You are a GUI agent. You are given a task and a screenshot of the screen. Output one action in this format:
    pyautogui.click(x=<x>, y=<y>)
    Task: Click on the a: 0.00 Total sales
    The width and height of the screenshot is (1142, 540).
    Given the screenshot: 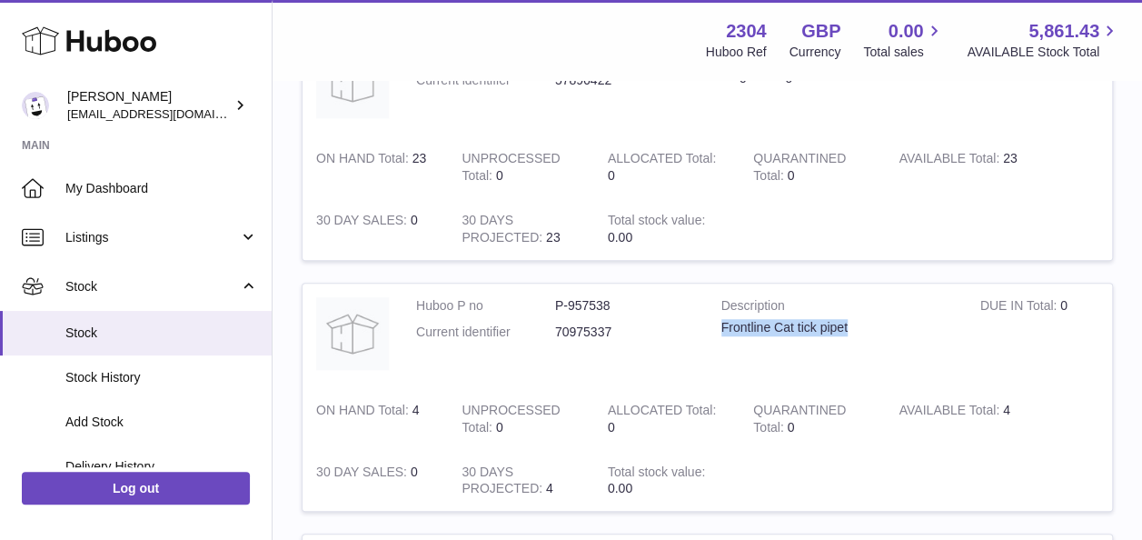 What is the action you would take?
    pyautogui.click(x=903, y=40)
    